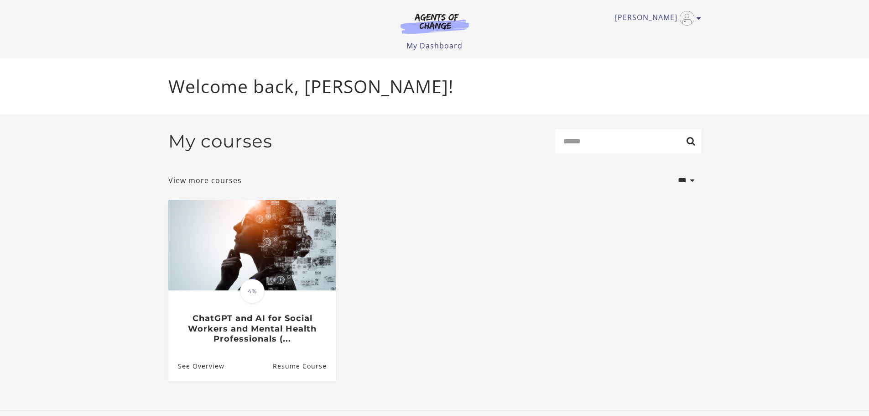 The image size is (869, 416). I want to click on a: My Dashboard, so click(434, 46).